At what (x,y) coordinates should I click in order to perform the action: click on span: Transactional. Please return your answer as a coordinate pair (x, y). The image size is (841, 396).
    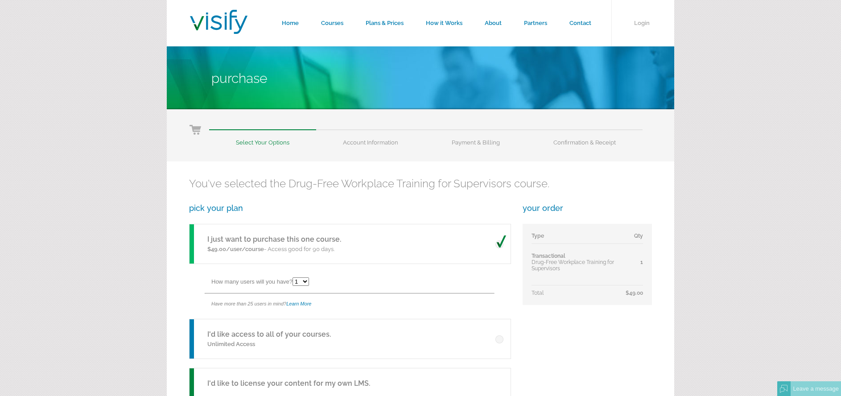
    Looking at the image, I should click on (549, 256).